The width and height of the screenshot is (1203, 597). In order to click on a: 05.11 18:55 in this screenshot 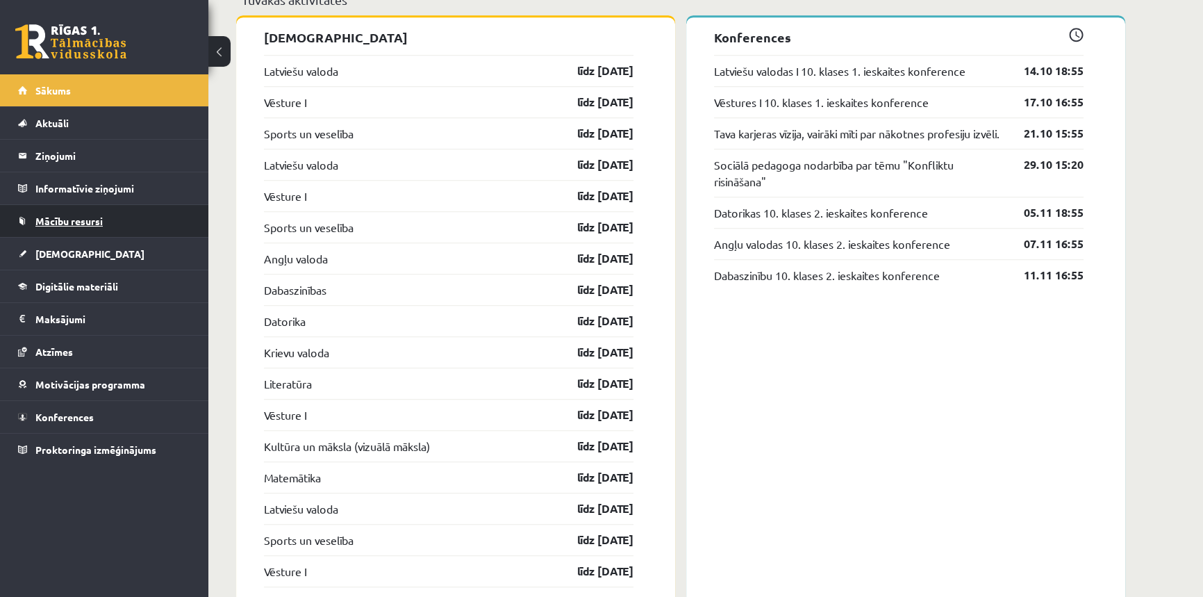, I will do `click(1044, 213)`.